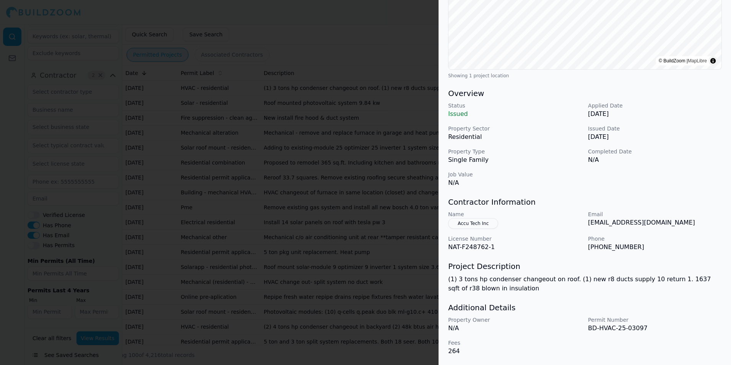 This screenshot has width=731, height=365. Describe the element at coordinates (585, 93) in the screenshot. I see `h3: Overview` at that location.